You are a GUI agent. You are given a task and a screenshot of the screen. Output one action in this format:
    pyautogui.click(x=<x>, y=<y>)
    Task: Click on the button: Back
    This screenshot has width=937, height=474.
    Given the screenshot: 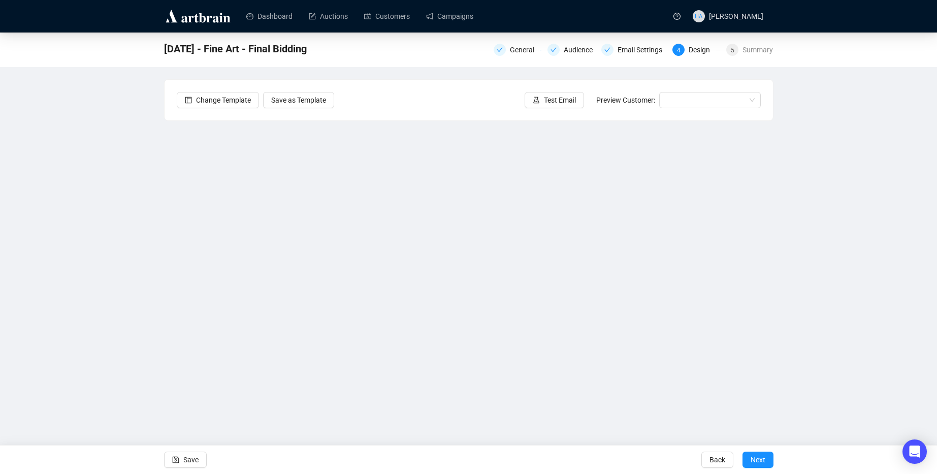 What is the action you would take?
    pyautogui.click(x=717, y=460)
    